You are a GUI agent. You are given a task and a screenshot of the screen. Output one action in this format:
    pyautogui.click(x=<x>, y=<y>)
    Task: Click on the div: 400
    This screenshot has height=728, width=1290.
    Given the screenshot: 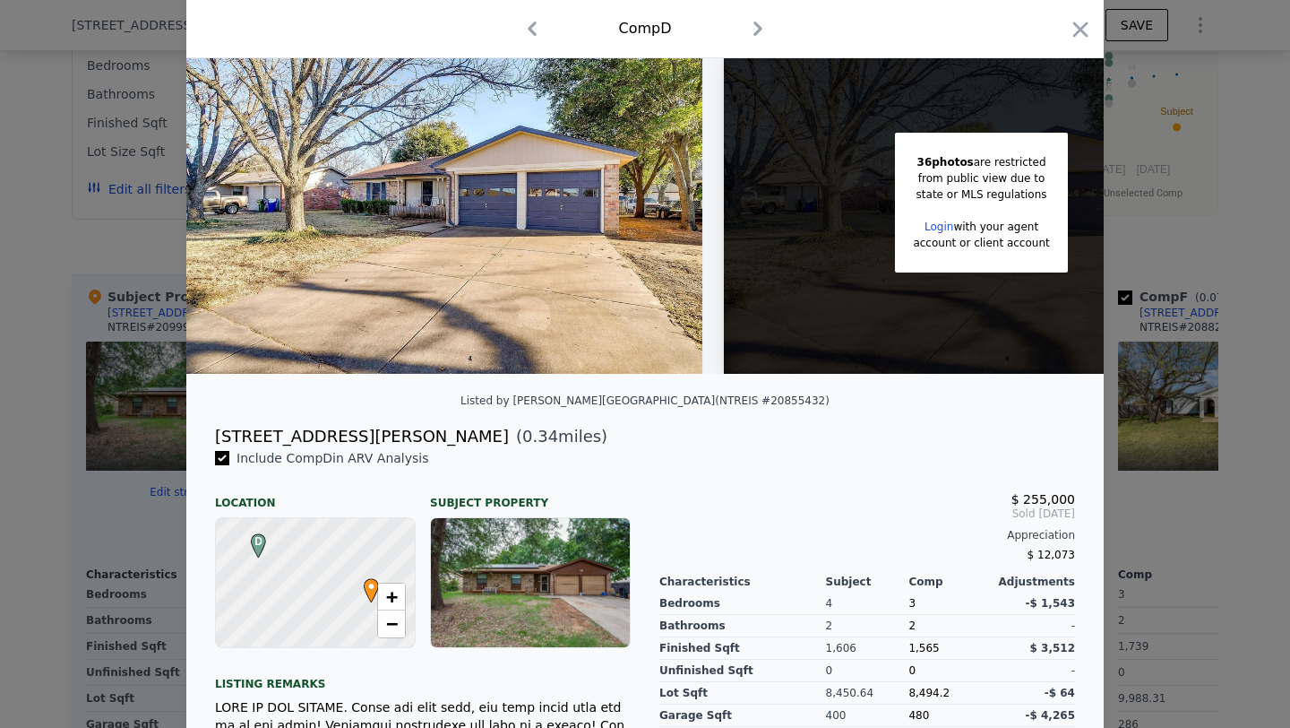 What is the action you would take?
    pyautogui.click(x=867, y=715)
    